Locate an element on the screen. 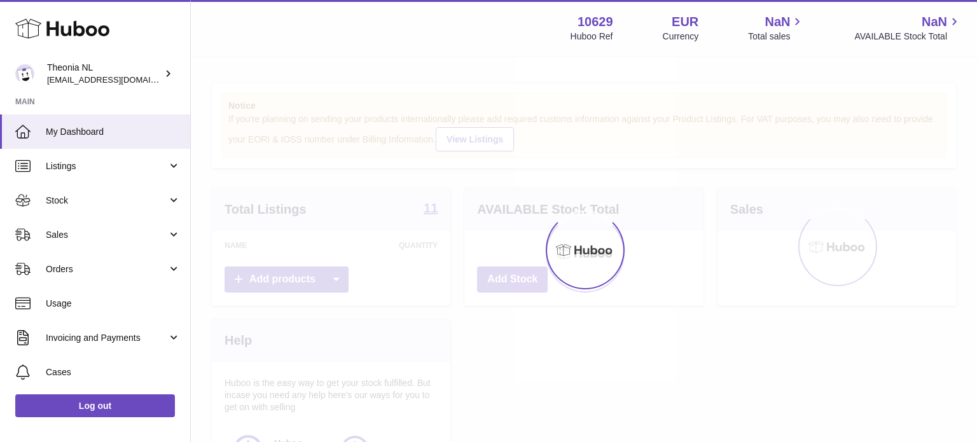 The image size is (977, 442). a: Log out is located at coordinates (95, 406).